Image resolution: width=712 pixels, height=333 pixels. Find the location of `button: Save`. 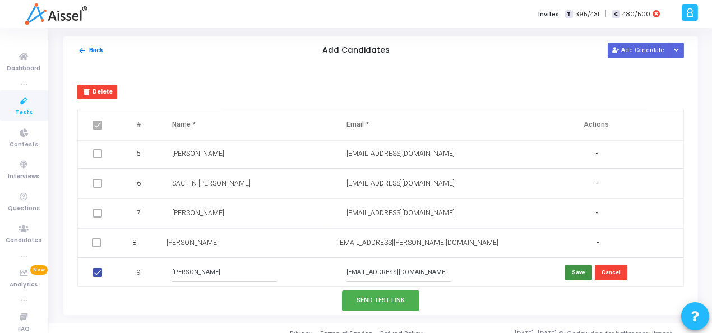

button: Save is located at coordinates (579, 272).